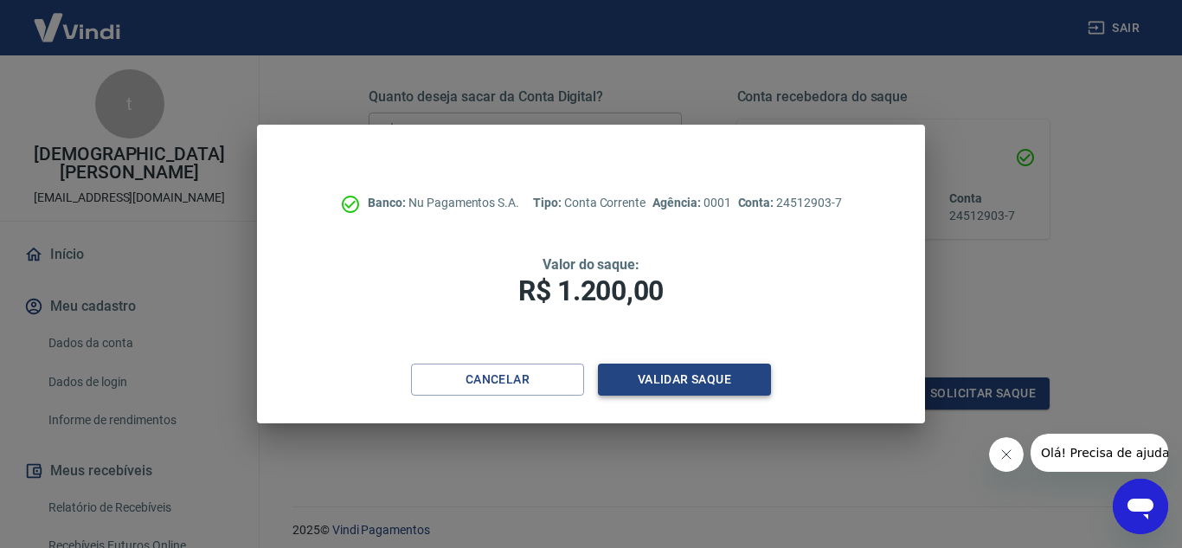 The image size is (1182, 548). What do you see at coordinates (497, 379) in the screenshot?
I see `button: Cancelar` at bounding box center [497, 379].